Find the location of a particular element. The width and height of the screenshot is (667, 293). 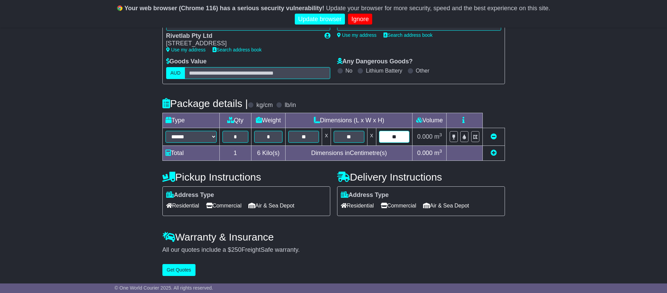

span: 6 is located at coordinates (259, 153).